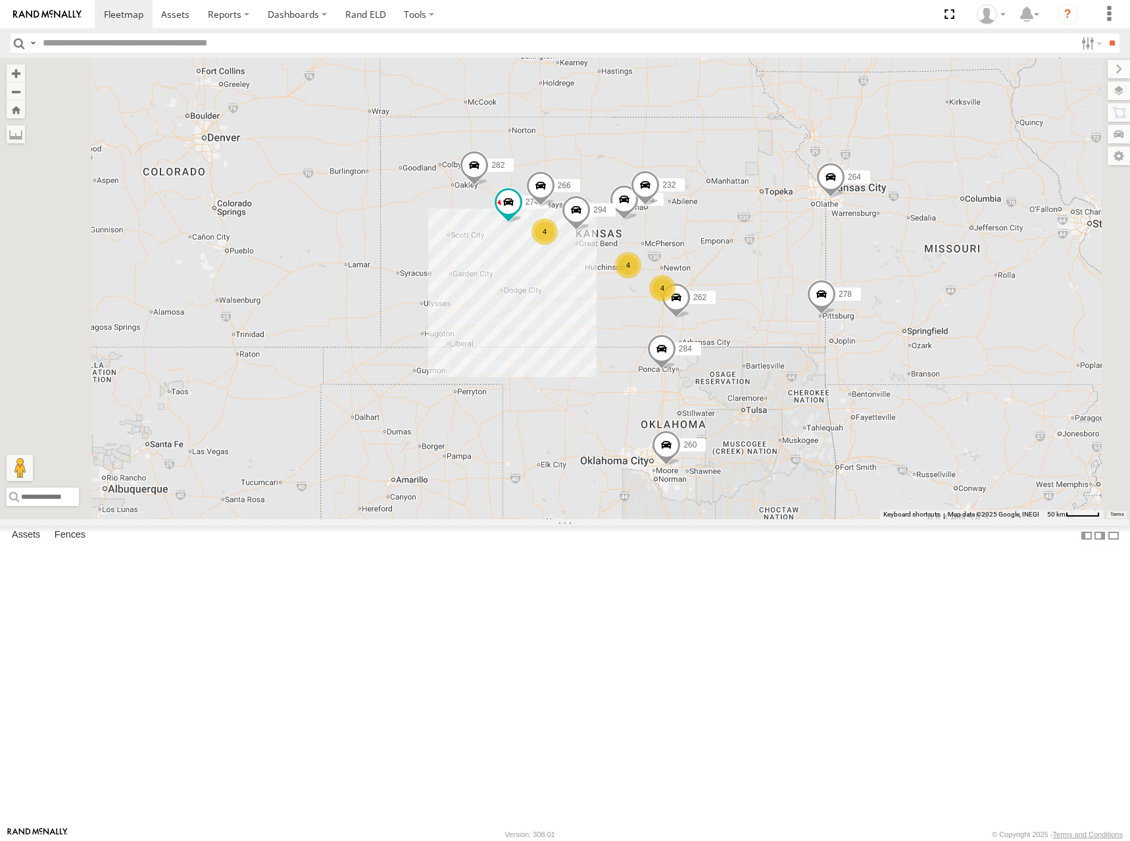 Image resolution: width=1130 pixels, height=841 pixels. I want to click on span: 274, so click(532, 202).